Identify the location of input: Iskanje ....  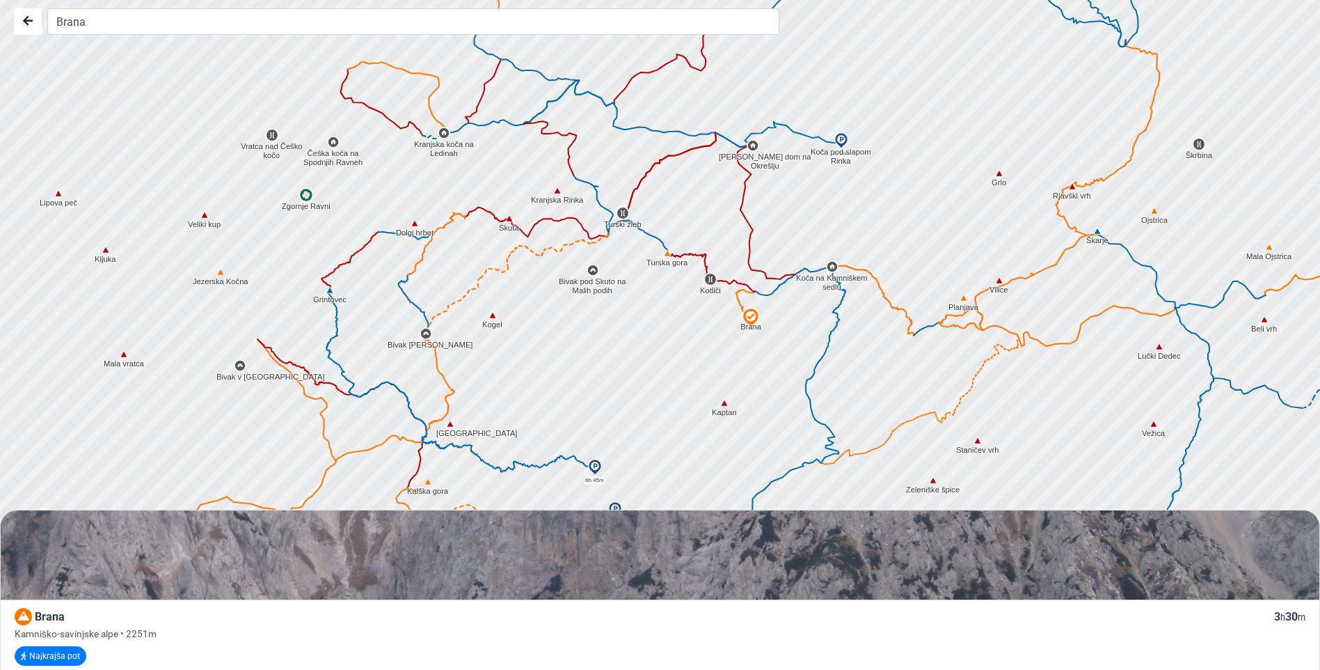
(413, 22).